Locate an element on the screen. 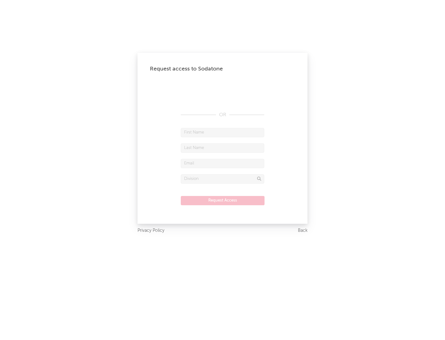  button: Request Access is located at coordinates (222, 200).